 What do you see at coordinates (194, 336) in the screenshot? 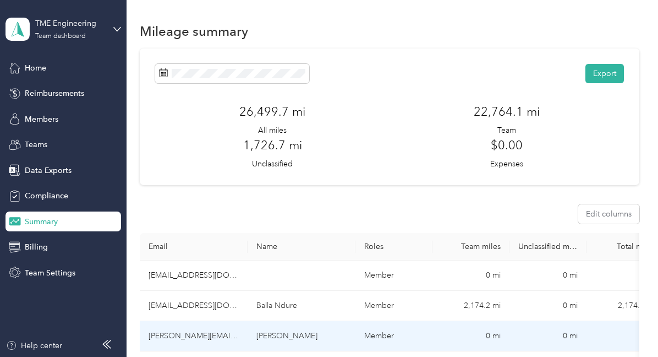
I see `td: jonathana@tmengineering.org` at bounding box center [194, 336].